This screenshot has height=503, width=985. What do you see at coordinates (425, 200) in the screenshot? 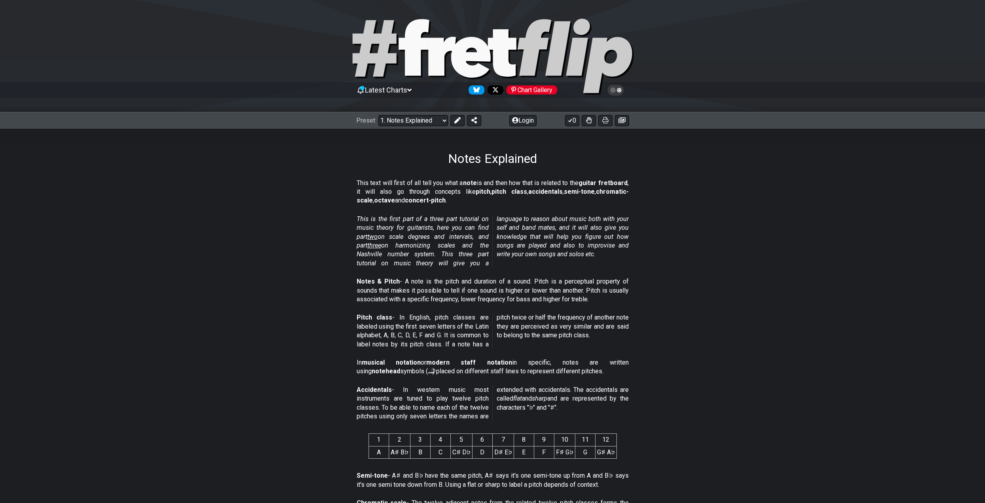
I see `strong: concert-pitch` at bounding box center [425, 200].